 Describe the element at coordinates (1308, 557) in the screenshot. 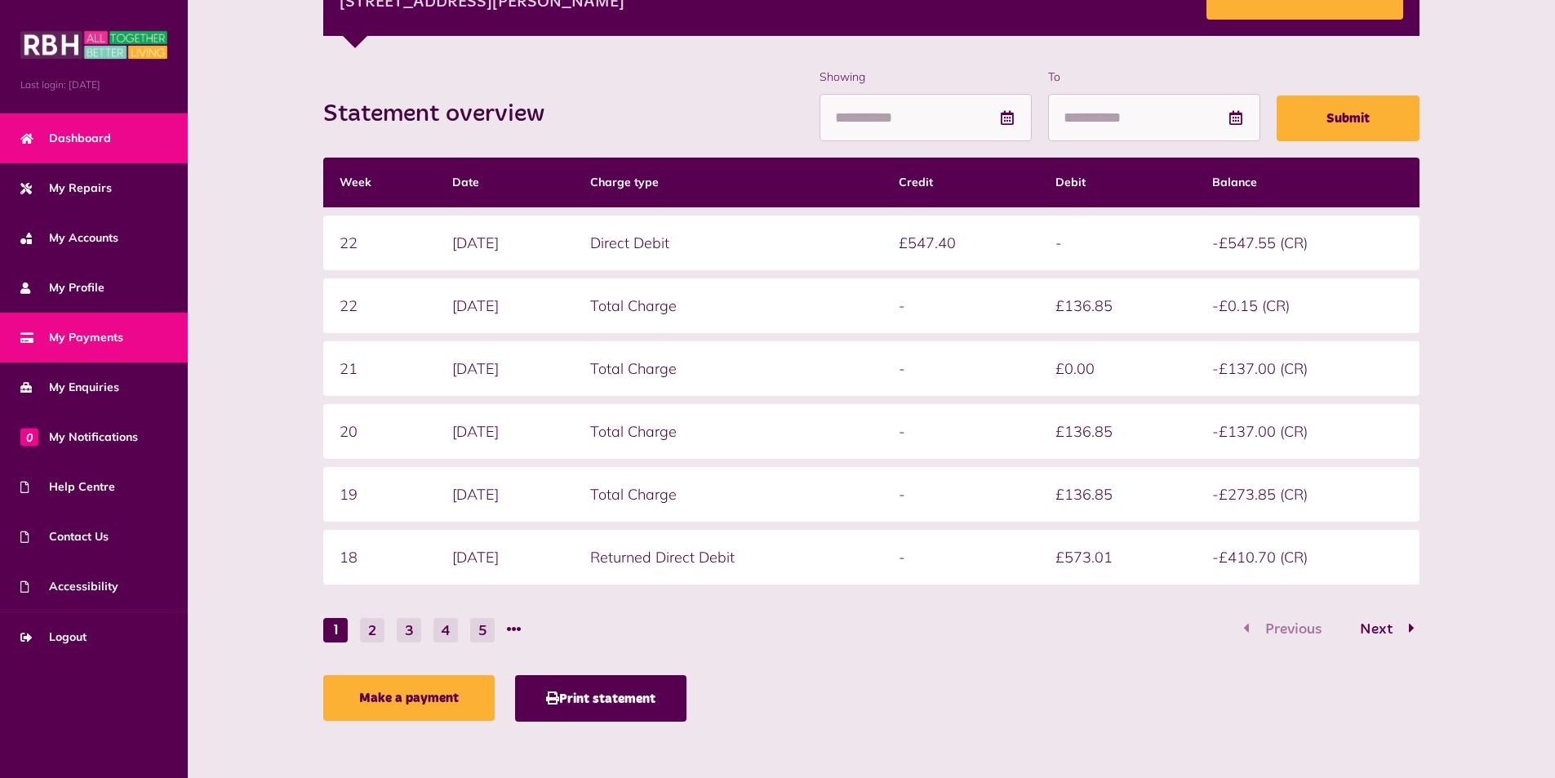

I see `td: -£410.70 (CR)` at that location.